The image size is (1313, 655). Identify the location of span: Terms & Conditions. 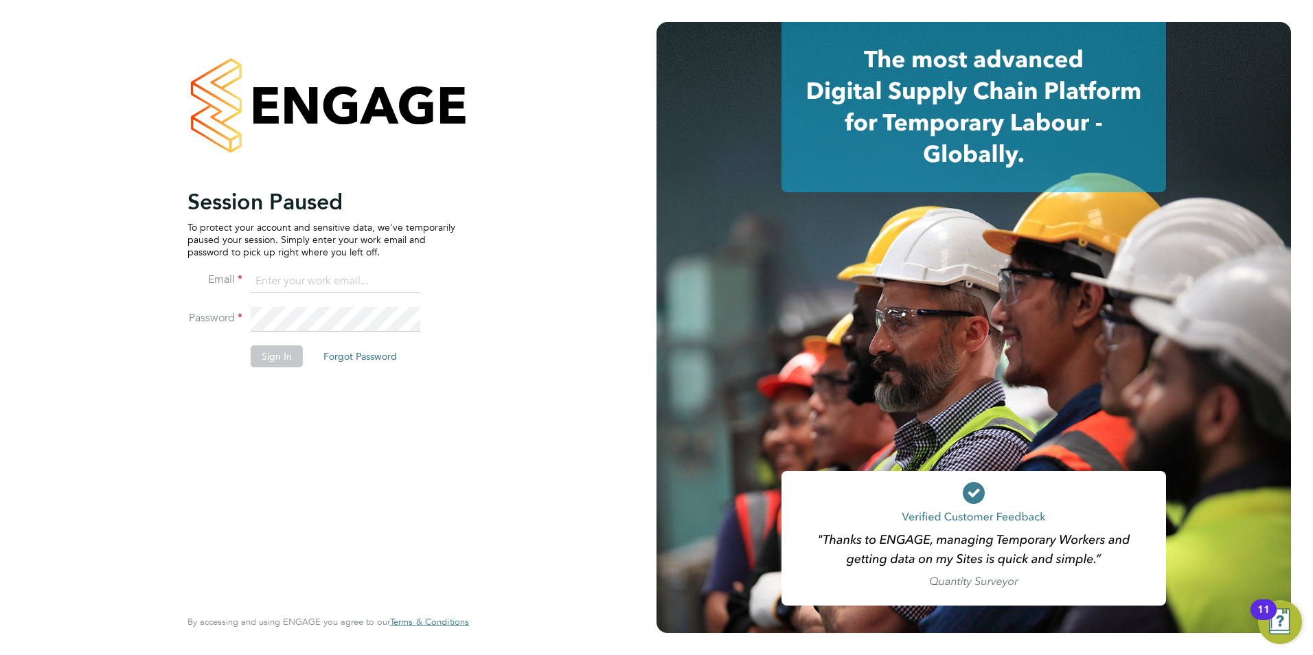
(429, 622).